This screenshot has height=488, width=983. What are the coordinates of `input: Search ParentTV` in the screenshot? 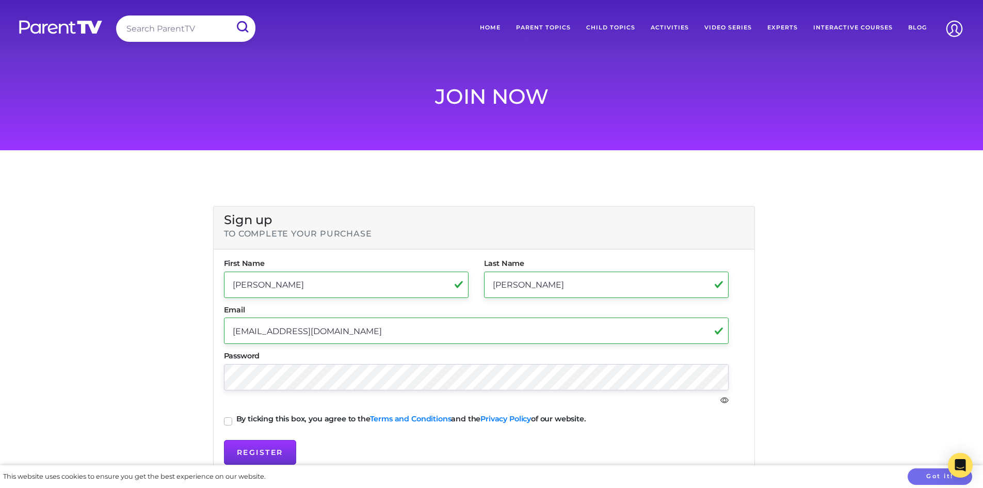 It's located at (186, 28).